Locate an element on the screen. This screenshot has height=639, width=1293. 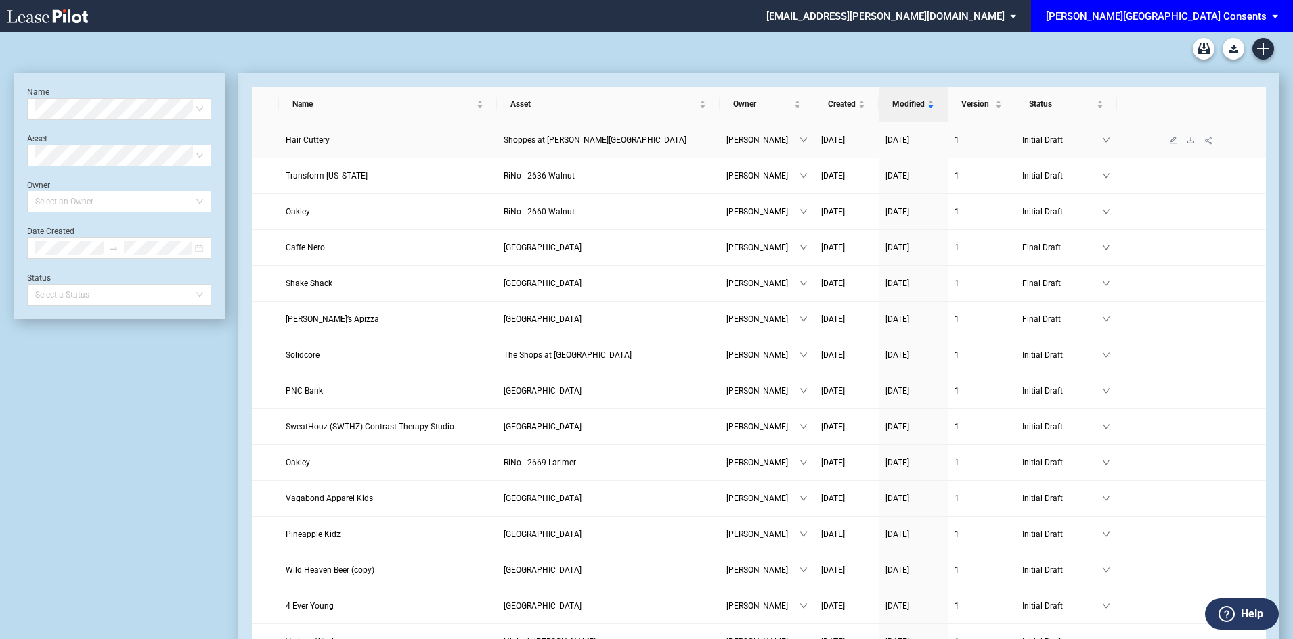
span: Woburn Village is located at coordinates (542, 248).